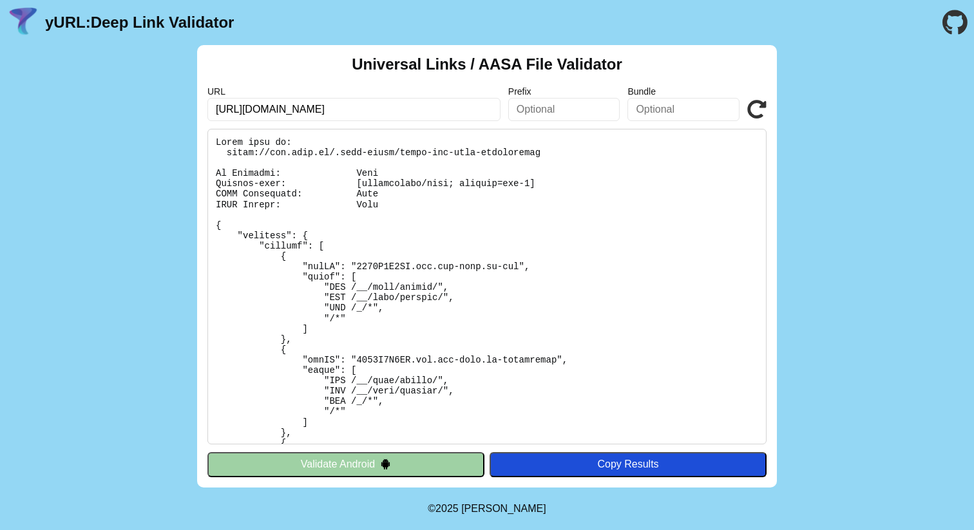 This screenshot has height=530, width=974. Describe the element at coordinates (564, 91) in the screenshot. I see `label: Prefix` at that location.